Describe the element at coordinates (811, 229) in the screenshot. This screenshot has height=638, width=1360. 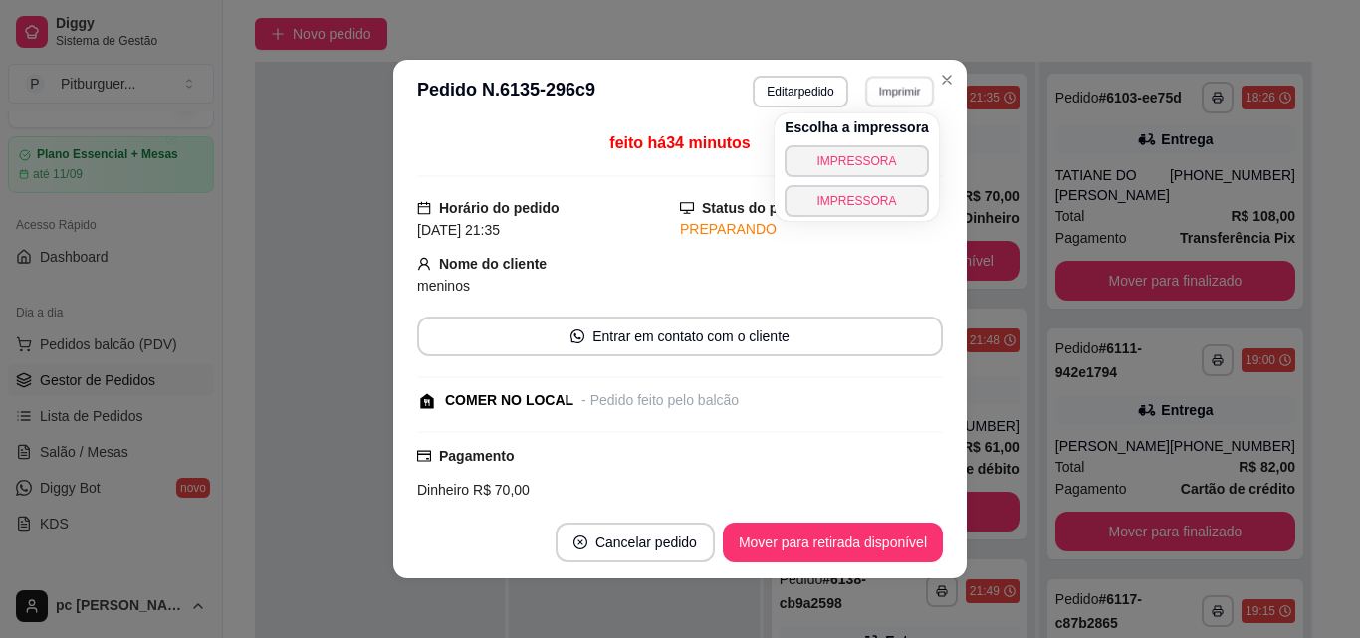
I see `div: PREPARANDO` at that location.